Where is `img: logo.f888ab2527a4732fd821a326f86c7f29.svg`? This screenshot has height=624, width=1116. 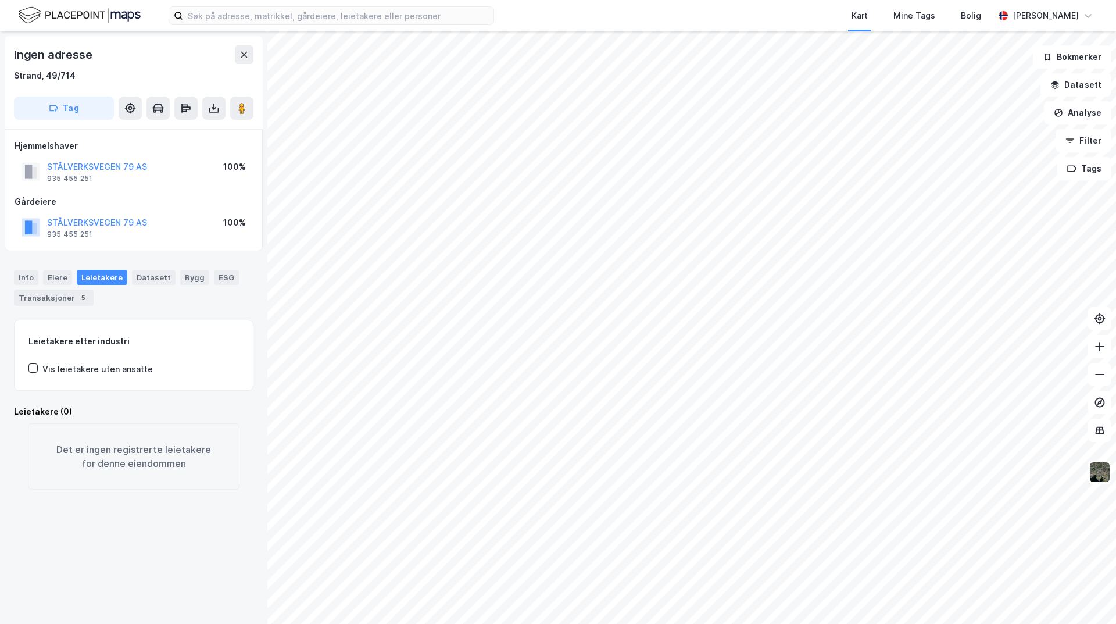
img: logo.f888ab2527a4732fd821a326f86c7f29.svg is located at coordinates (80, 15).